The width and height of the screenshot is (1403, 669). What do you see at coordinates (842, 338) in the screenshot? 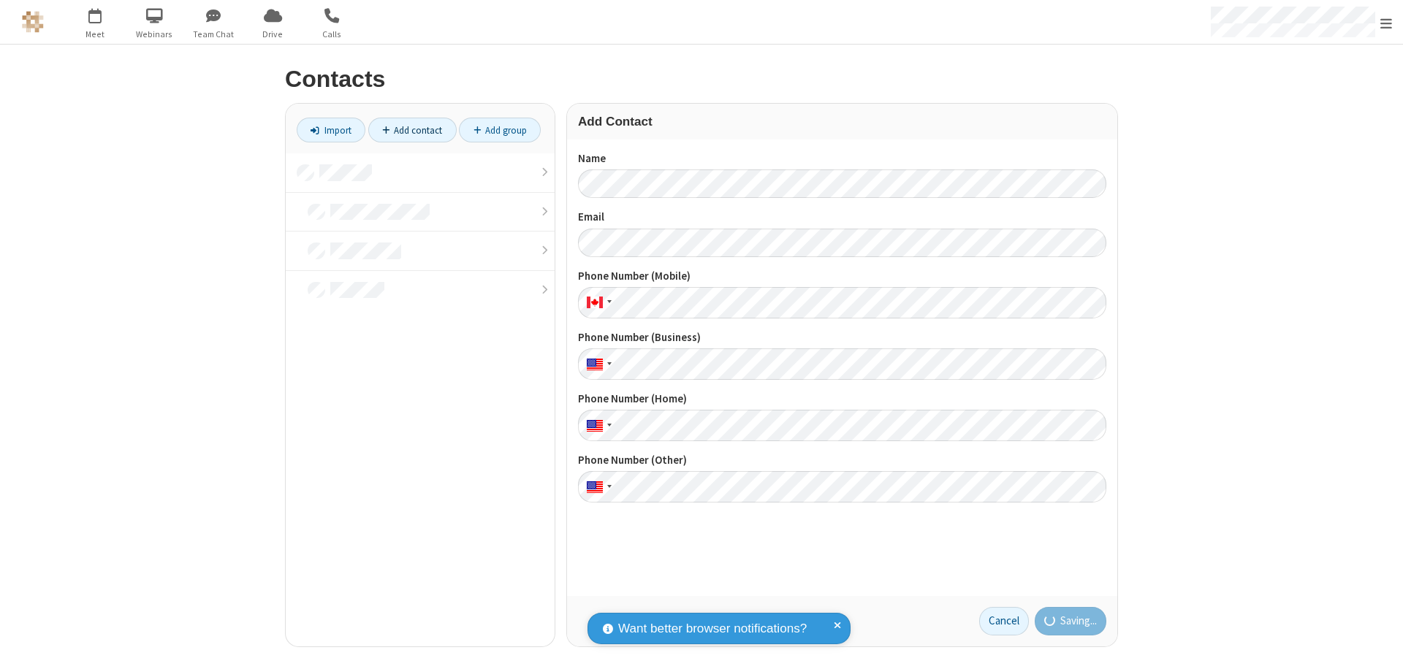
I see `label: Phone Number (Business)` at bounding box center [842, 338].